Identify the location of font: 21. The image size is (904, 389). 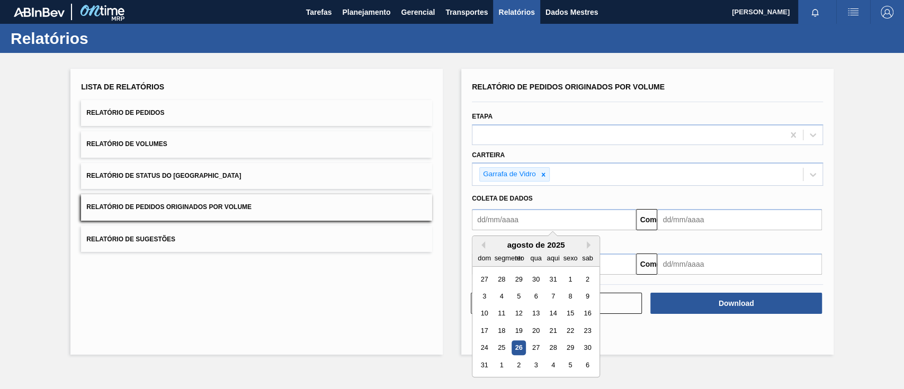
(553, 330).